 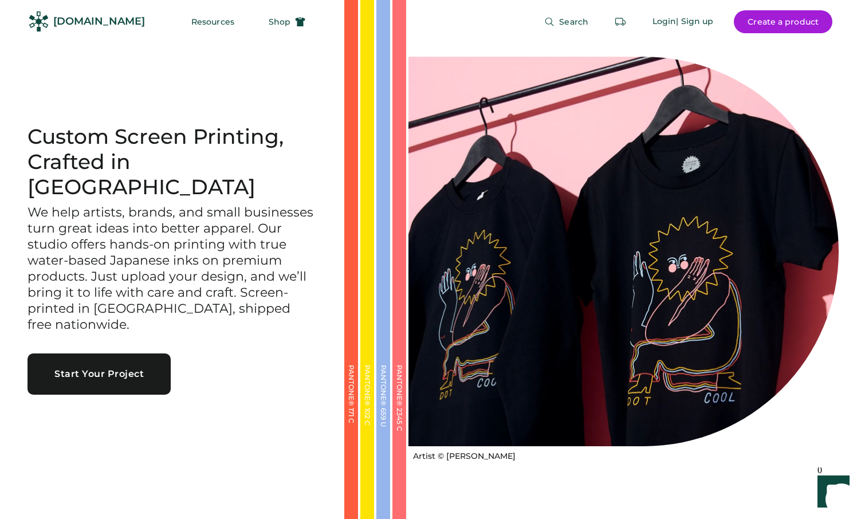 I want to click on button: Shop, so click(x=287, y=22).